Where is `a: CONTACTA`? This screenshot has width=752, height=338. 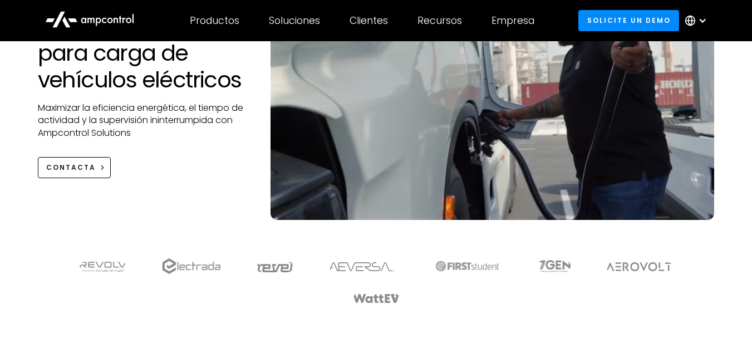
a: CONTACTA is located at coordinates (75, 167).